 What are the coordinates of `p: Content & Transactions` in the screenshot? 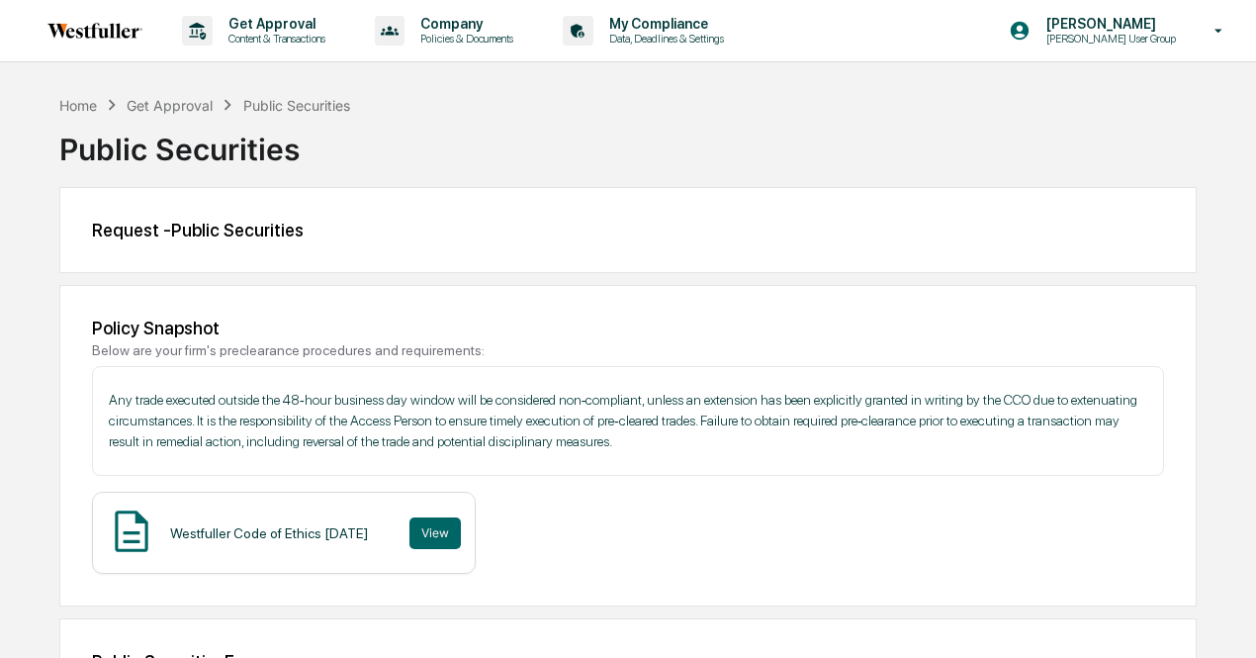 It's located at (274, 39).